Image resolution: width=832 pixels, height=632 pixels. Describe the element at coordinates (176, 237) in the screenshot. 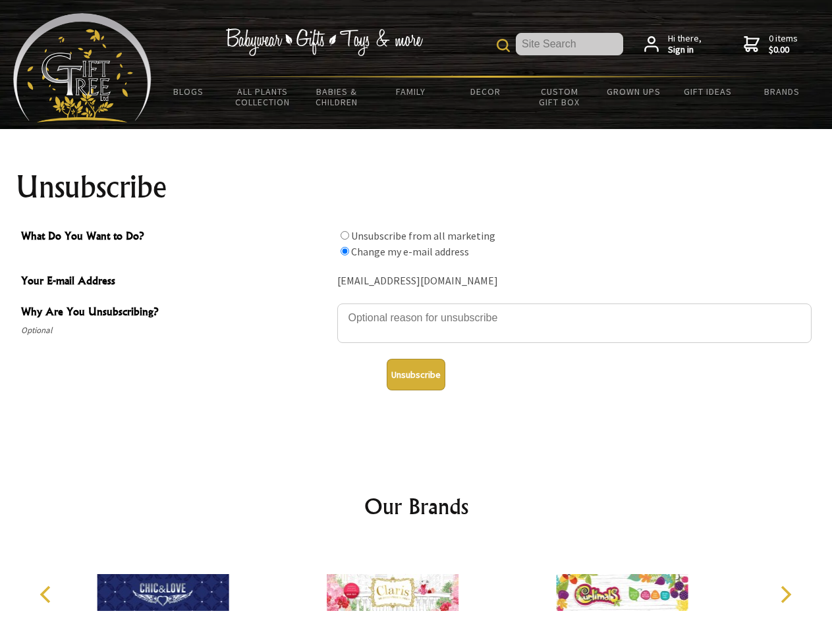

I see `span: What Do You Want to Do?` at that location.